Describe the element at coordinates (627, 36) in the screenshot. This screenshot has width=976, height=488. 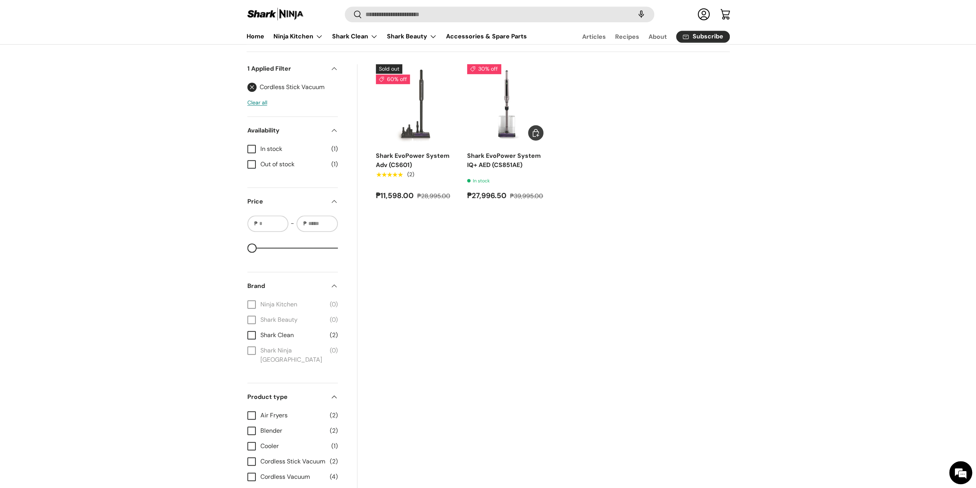
I see `a: Recipes` at that location.